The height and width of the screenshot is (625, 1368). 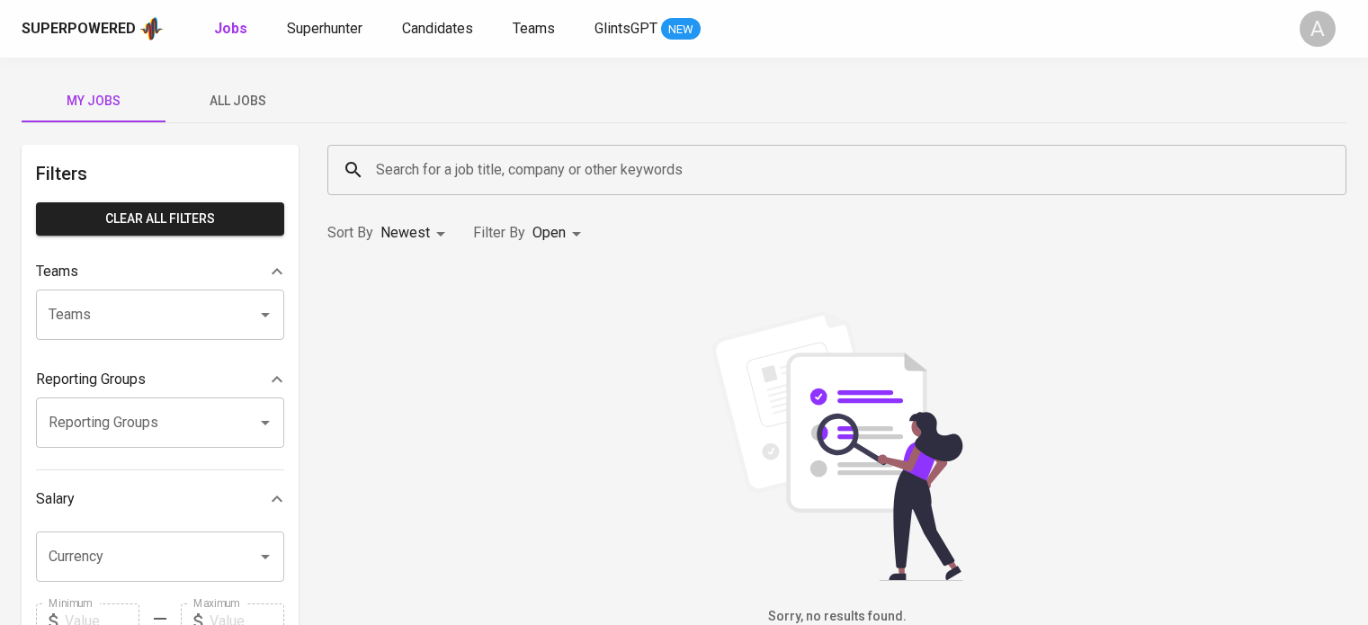 I want to click on img: app logo, so click(x=151, y=29).